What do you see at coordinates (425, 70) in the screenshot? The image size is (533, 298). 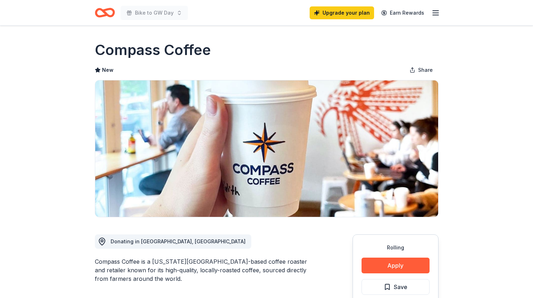 I see `span: Share` at bounding box center [425, 70].